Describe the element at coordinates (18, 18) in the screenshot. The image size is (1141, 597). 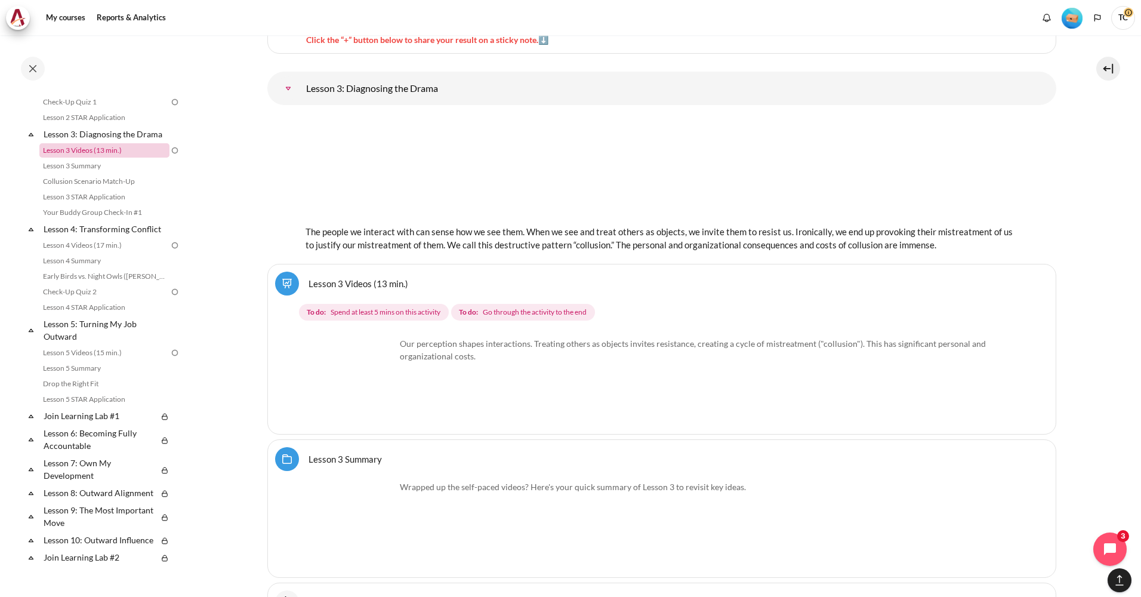
I see `img: Architeck` at that location.